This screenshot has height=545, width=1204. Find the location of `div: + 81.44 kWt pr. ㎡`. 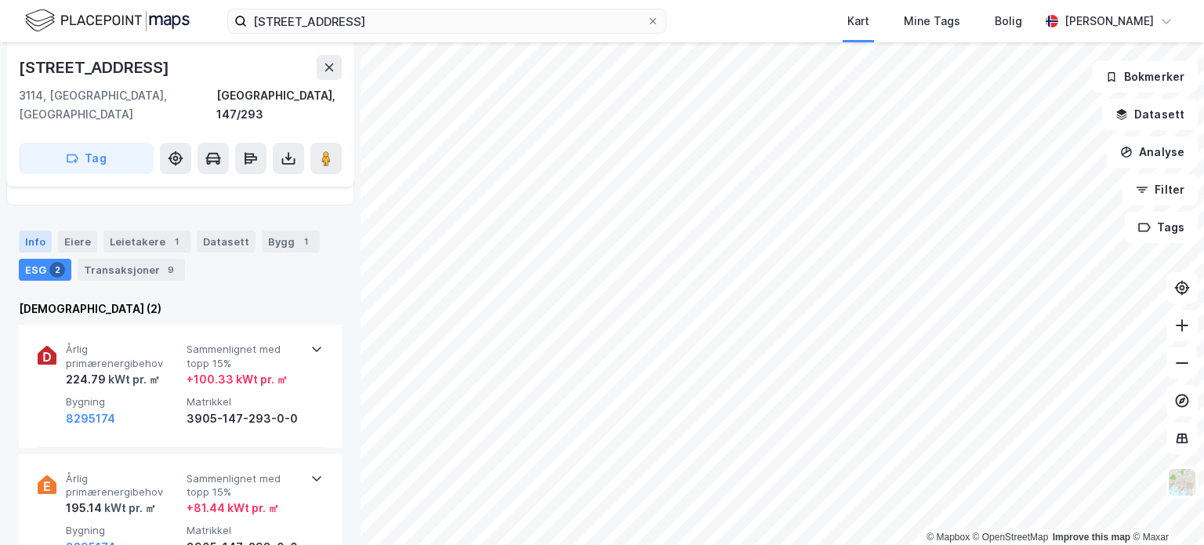

div: + 81.44 kWt pr. ㎡ is located at coordinates (233, 508).